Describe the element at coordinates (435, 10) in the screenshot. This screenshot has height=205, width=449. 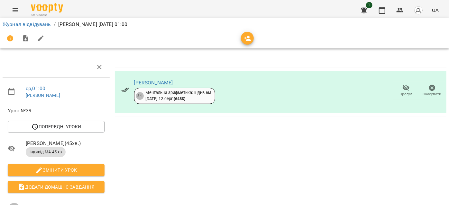
I see `span: UA` at that location.